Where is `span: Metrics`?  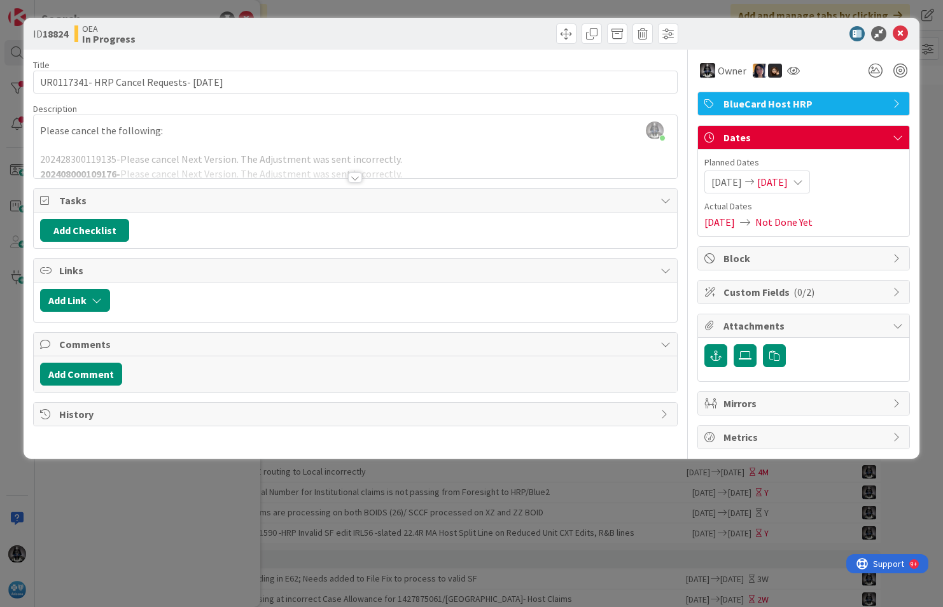
span: Metrics is located at coordinates (805, 437).